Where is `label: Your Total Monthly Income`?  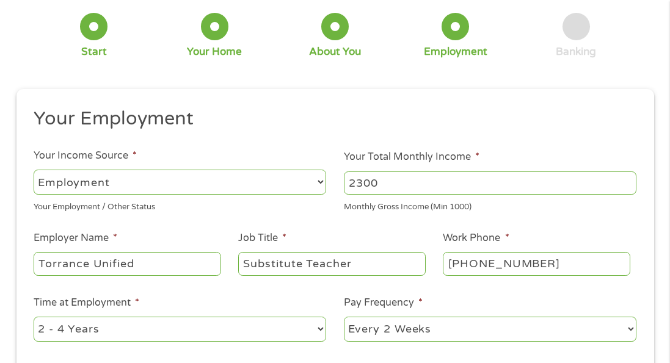
label: Your Total Monthly Income is located at coordinates (412, 157).